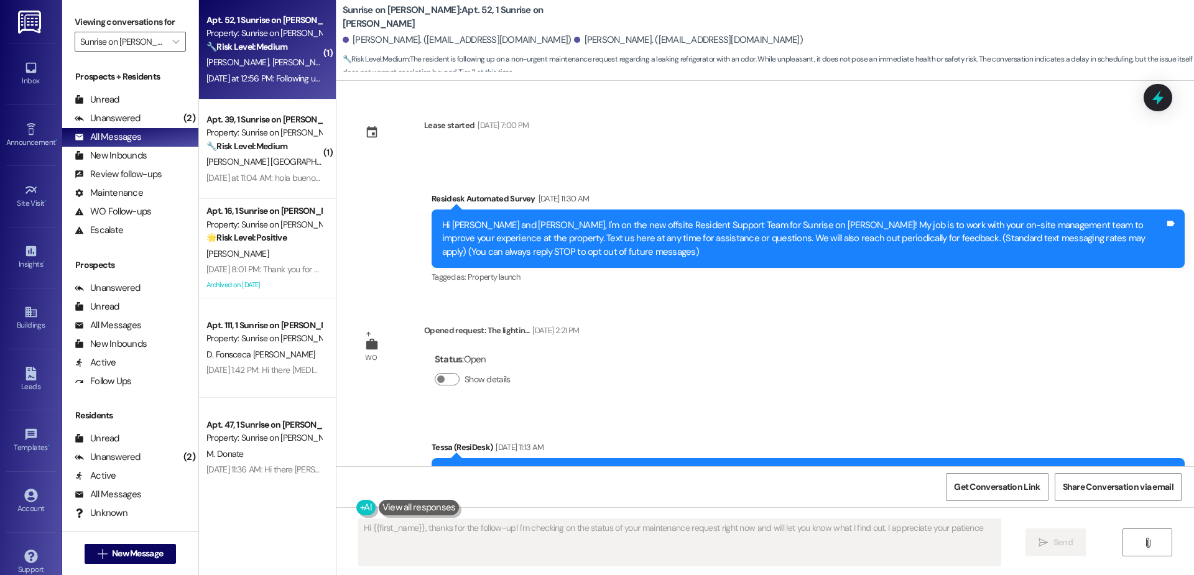 The height and width of the screenshot is (575, 1194). I want to click on div: Prospects + Residents, so click(130, 76).